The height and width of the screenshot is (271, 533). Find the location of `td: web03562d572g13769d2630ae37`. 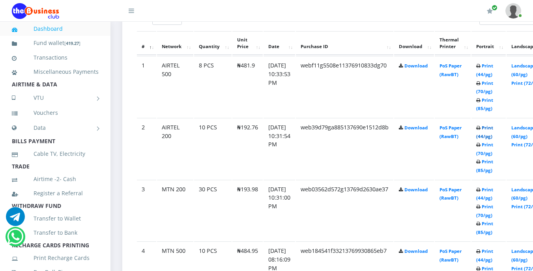

td: web03562d572g13769d2630ae37 is located at coordinates (344, 210).